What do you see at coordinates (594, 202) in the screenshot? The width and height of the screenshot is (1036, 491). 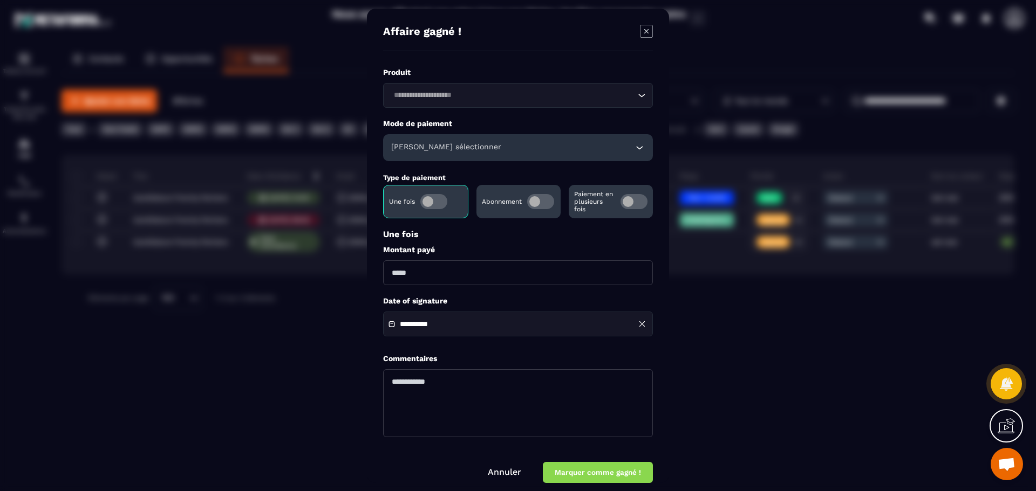 I see `p: Paiement en plusieurs fois` at bounding box center [594, 202].